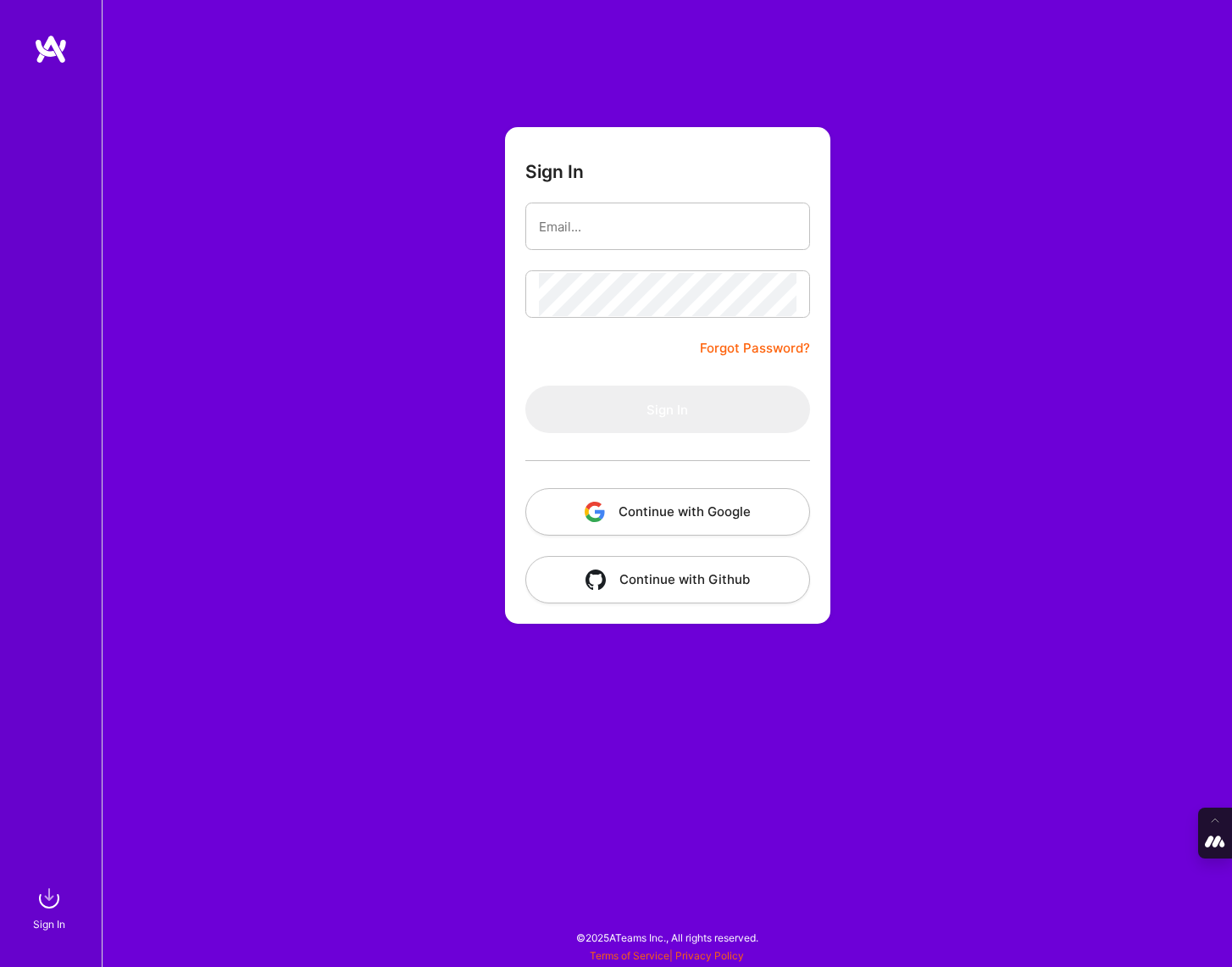 The image size is (1232, 967). I want to click on input: Email..., so click(668, 226).